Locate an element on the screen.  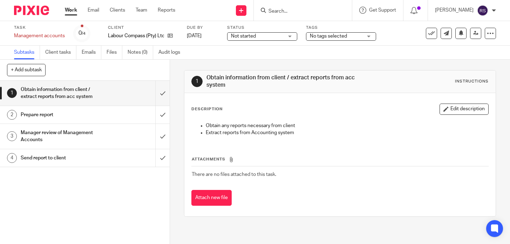
input: Search is located at coordinates (300, 12).